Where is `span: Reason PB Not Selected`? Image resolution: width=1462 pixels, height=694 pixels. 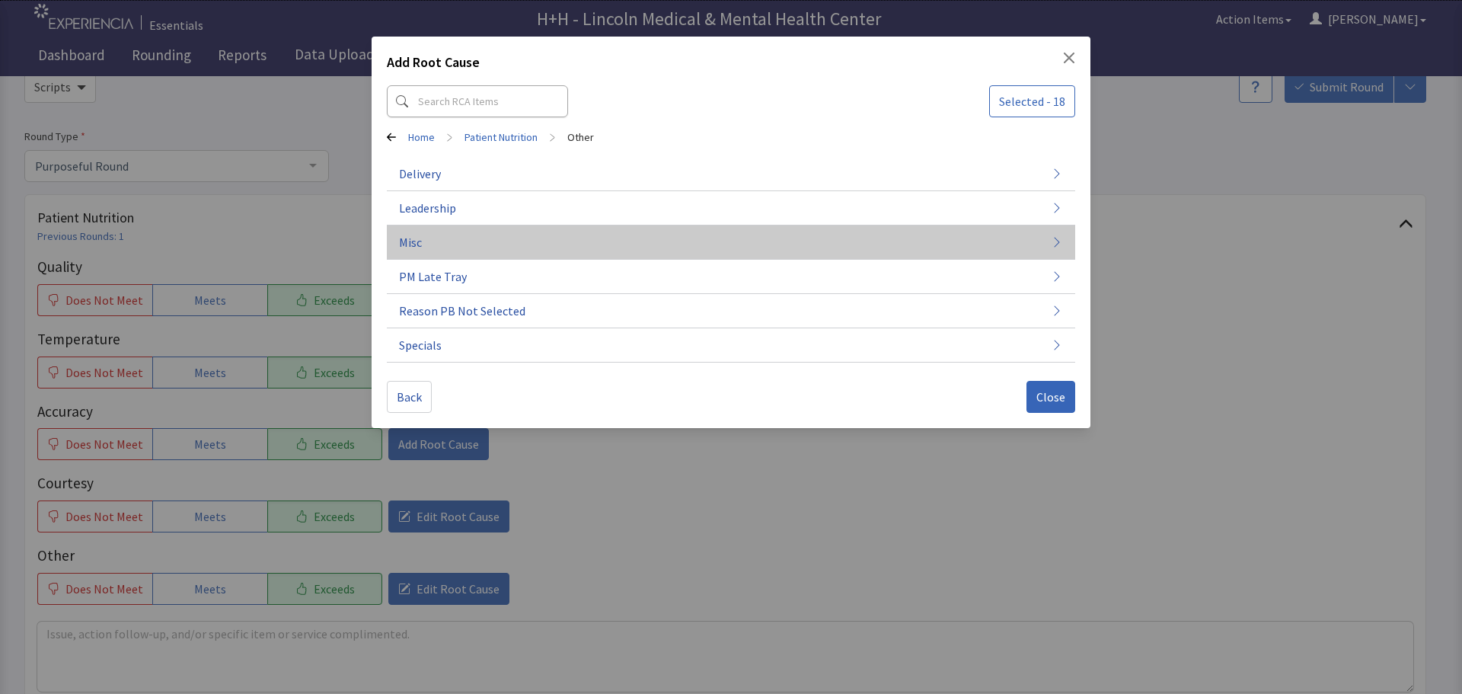 span: Reason PB Not Selected is located at coordinates (462, 311).